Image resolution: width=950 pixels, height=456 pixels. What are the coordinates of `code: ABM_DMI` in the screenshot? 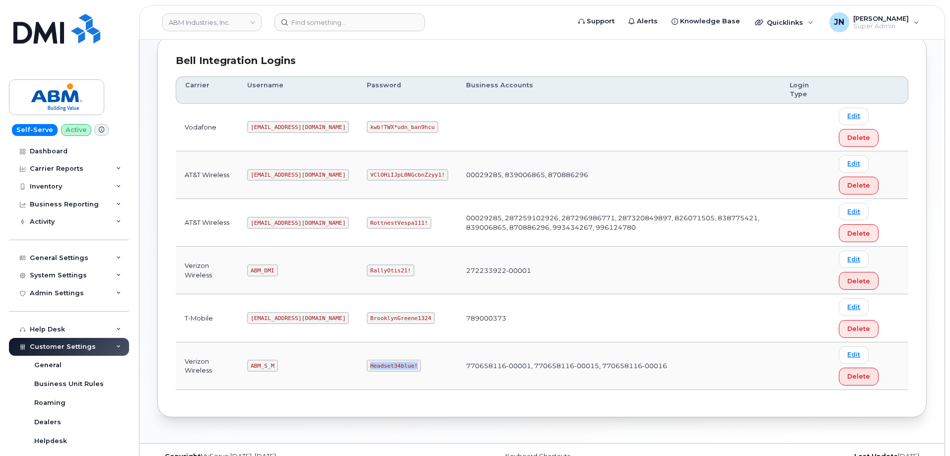 It's located at (262, 271).